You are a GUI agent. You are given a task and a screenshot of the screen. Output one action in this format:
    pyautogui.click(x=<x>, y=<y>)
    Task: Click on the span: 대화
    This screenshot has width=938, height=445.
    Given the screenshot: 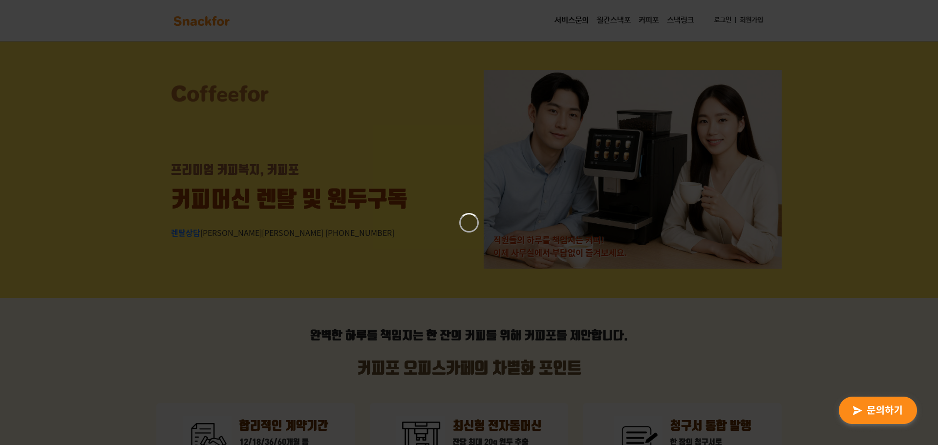 What is the action you would take?
    pyautogui.click(x=95, y=329)
    